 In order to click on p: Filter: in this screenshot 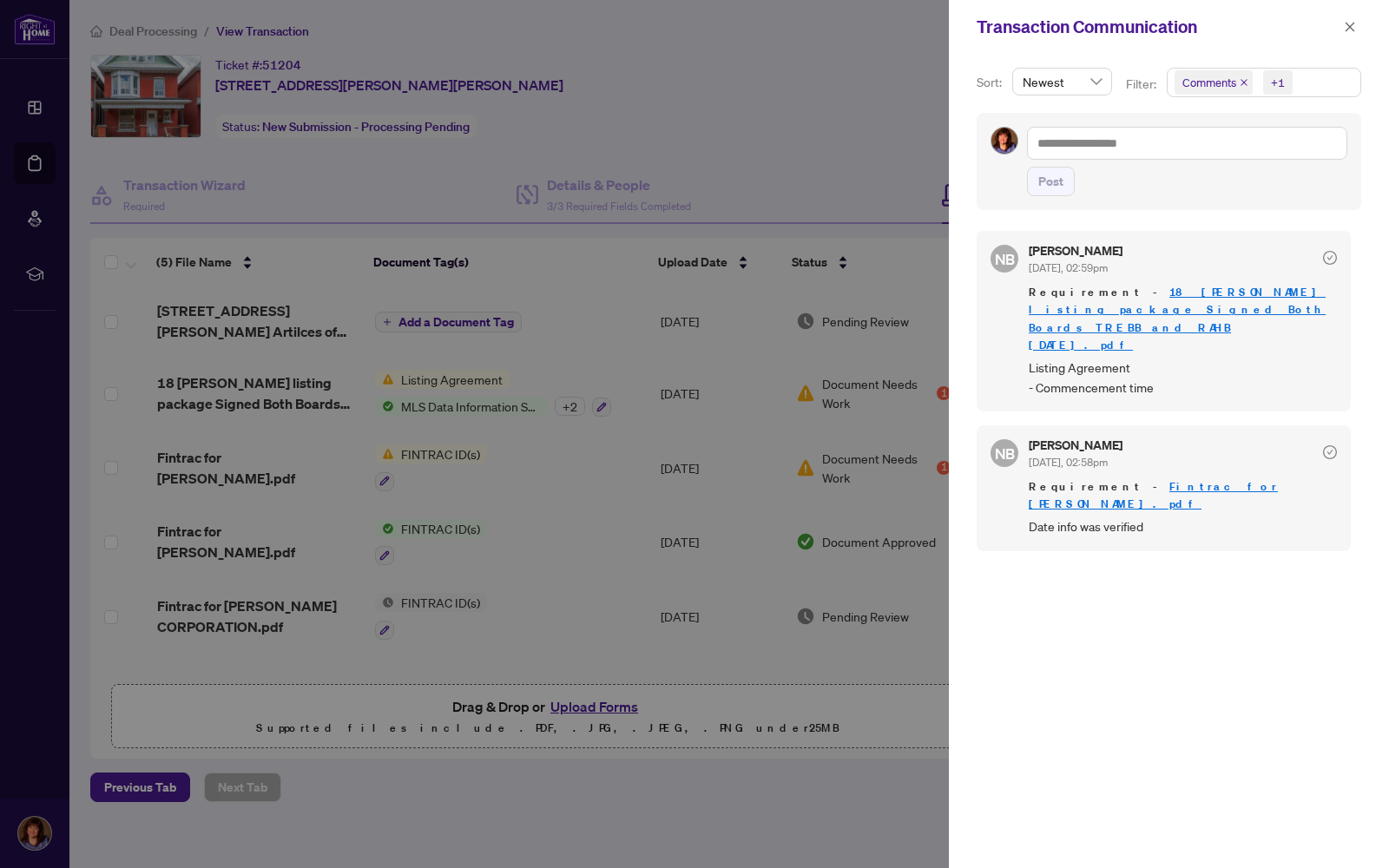, I will do `click(1143, 84)`.